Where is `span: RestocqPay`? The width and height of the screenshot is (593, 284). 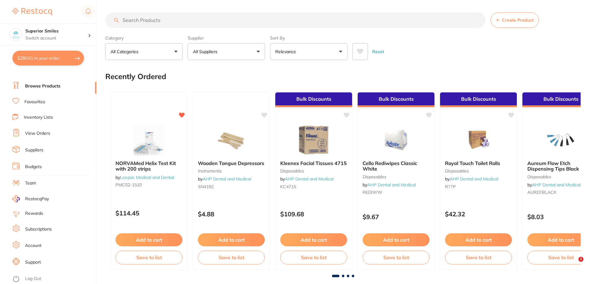 span: RestocqPay is located at coordinates (37, 199).